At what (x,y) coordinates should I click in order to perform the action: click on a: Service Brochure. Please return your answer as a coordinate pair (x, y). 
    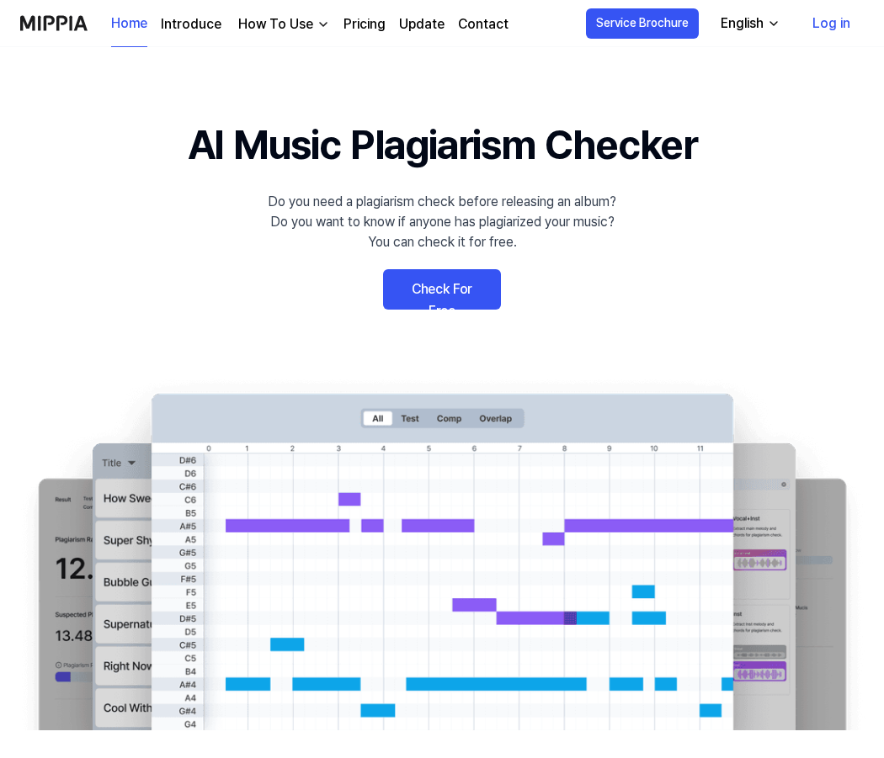
    Looking at the image, I should click on (642, 24).